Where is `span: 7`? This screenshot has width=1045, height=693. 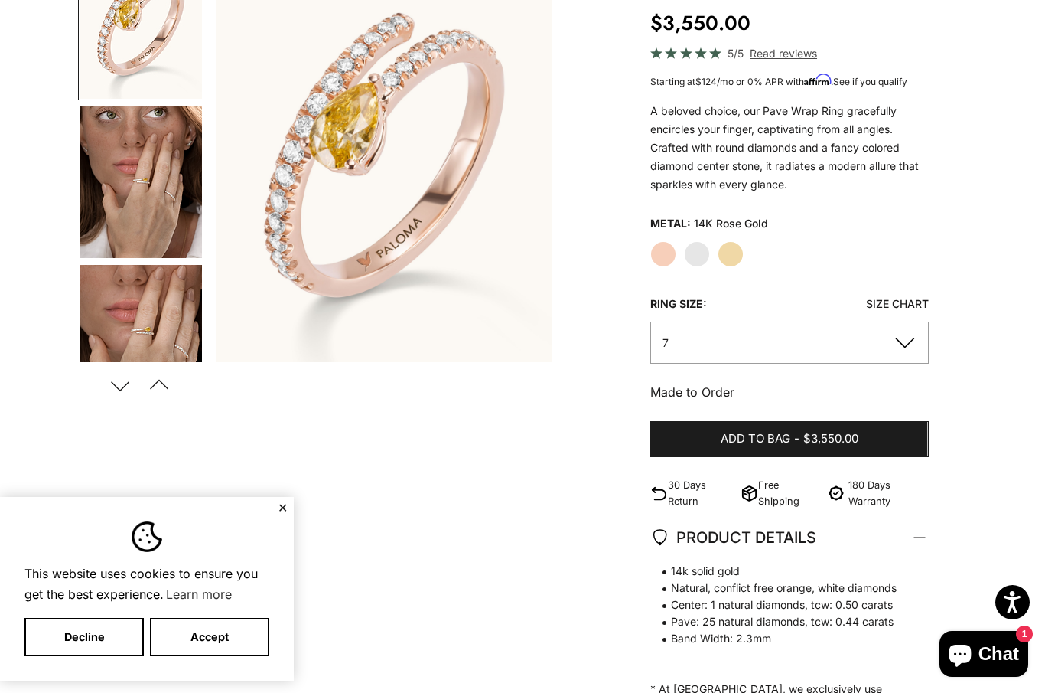
span: 7 is located at coordinates (666, 342).